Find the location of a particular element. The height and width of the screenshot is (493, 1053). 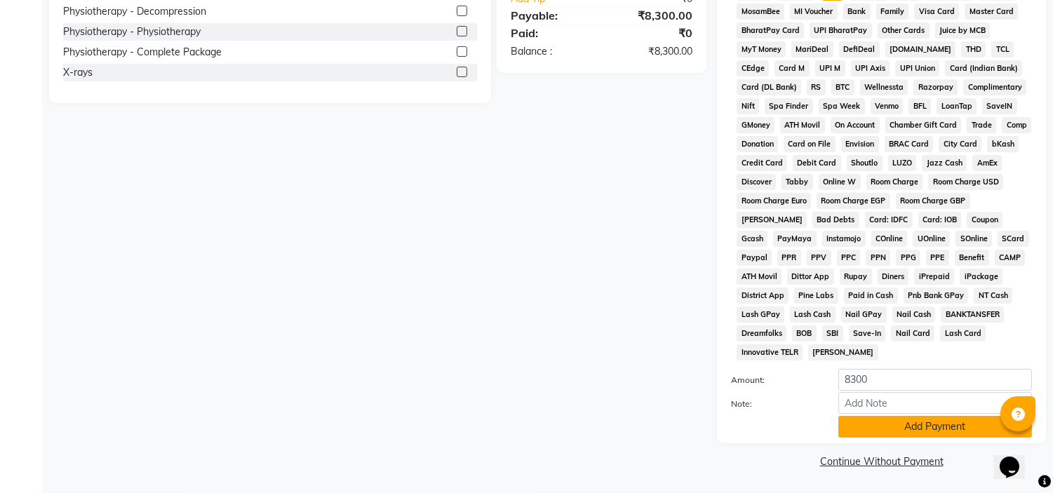

span: Bad Debts is located at coordinates (835, 220).